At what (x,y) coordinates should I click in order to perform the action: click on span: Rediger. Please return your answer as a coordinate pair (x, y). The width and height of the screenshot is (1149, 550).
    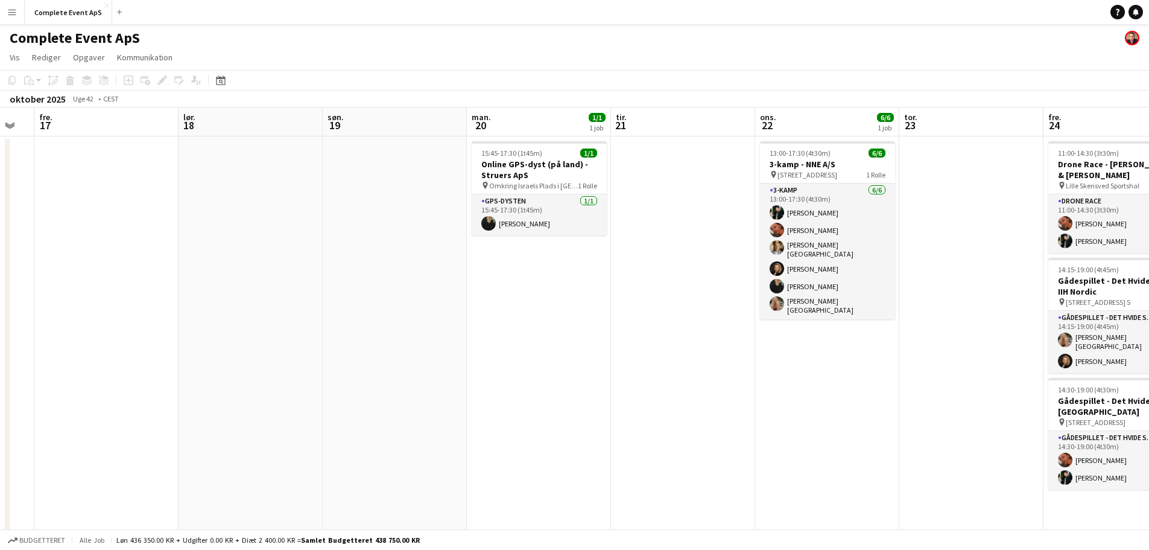
    Looking at the image, I should click on (46, 57).